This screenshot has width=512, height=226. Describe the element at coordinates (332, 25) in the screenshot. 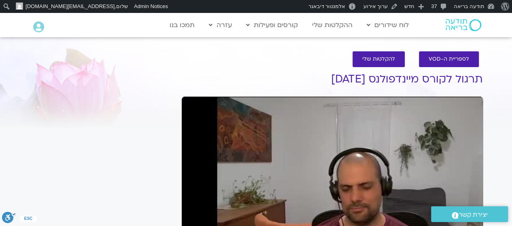

I see `a: ההקלטות שלי` at that location.